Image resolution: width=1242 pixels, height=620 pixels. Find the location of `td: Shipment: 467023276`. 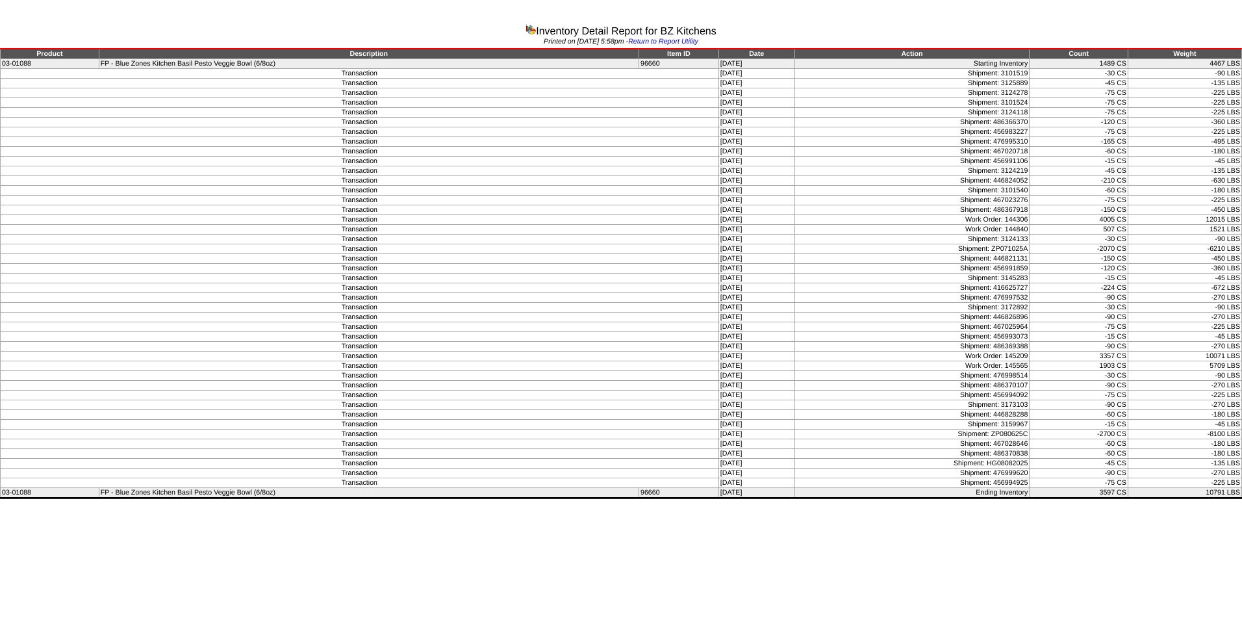

td: Shipment: 467023276 is located at coordinates (912, 200).